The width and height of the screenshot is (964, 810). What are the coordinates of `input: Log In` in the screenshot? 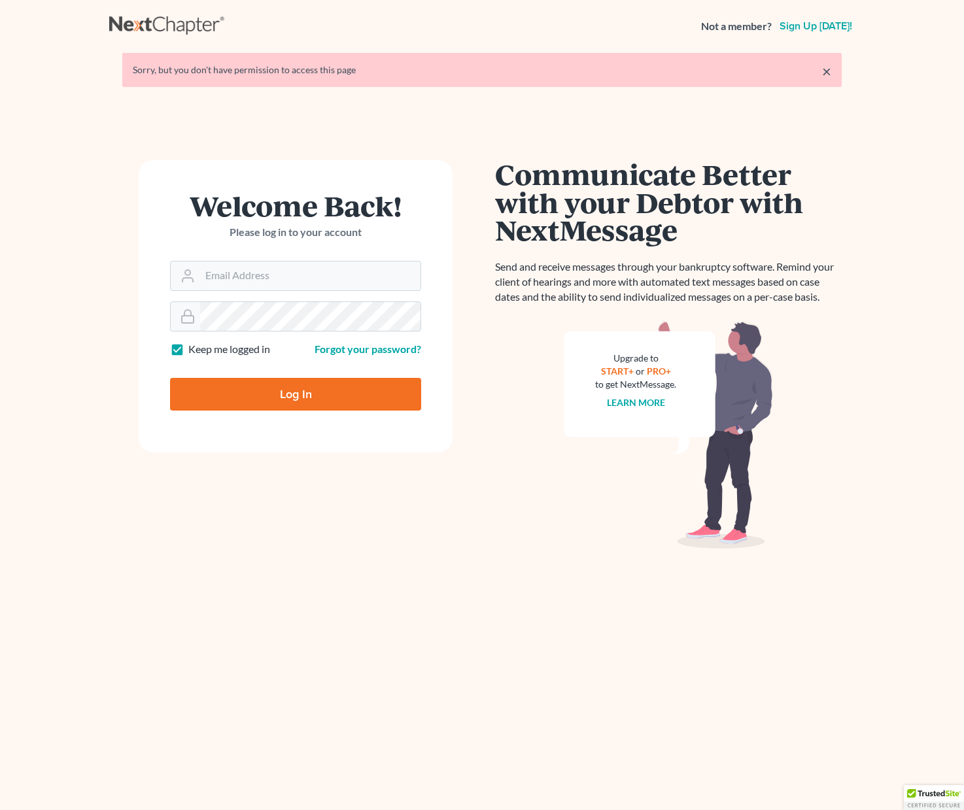 It's located at (296, 394).